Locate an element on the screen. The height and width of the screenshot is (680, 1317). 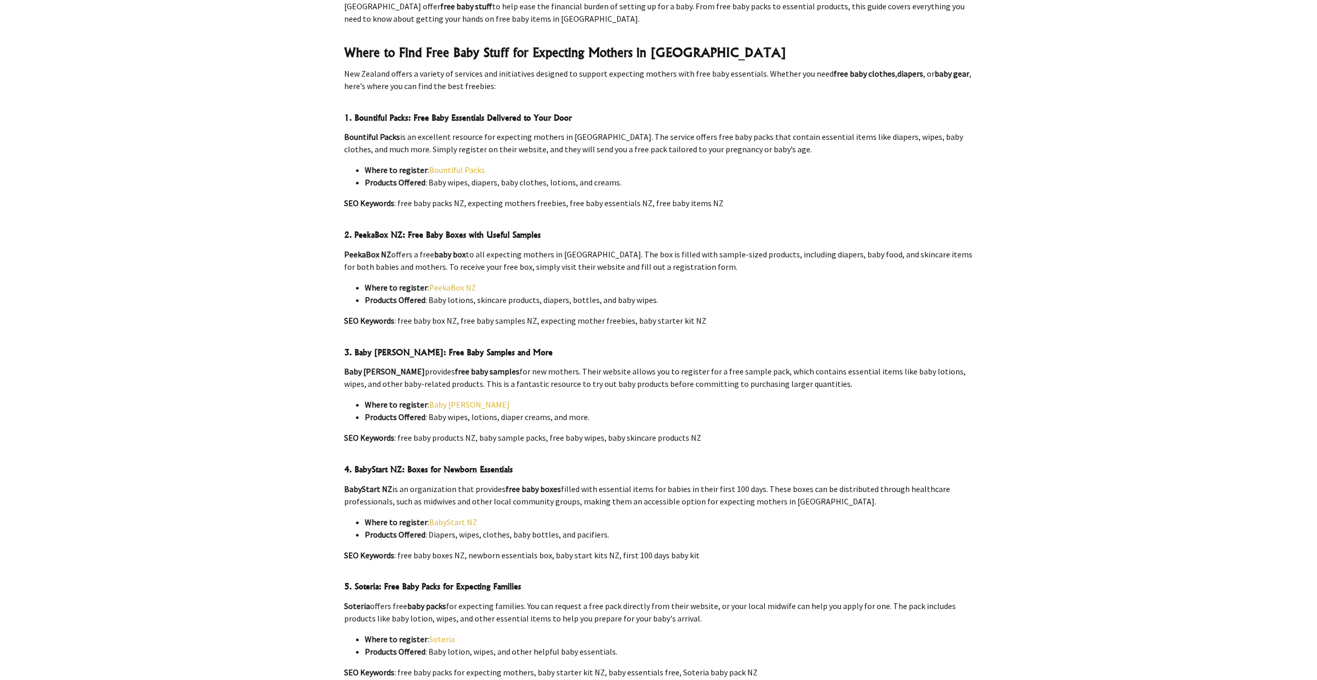
strong: free baby boxes is located at coordinates (533, 489).